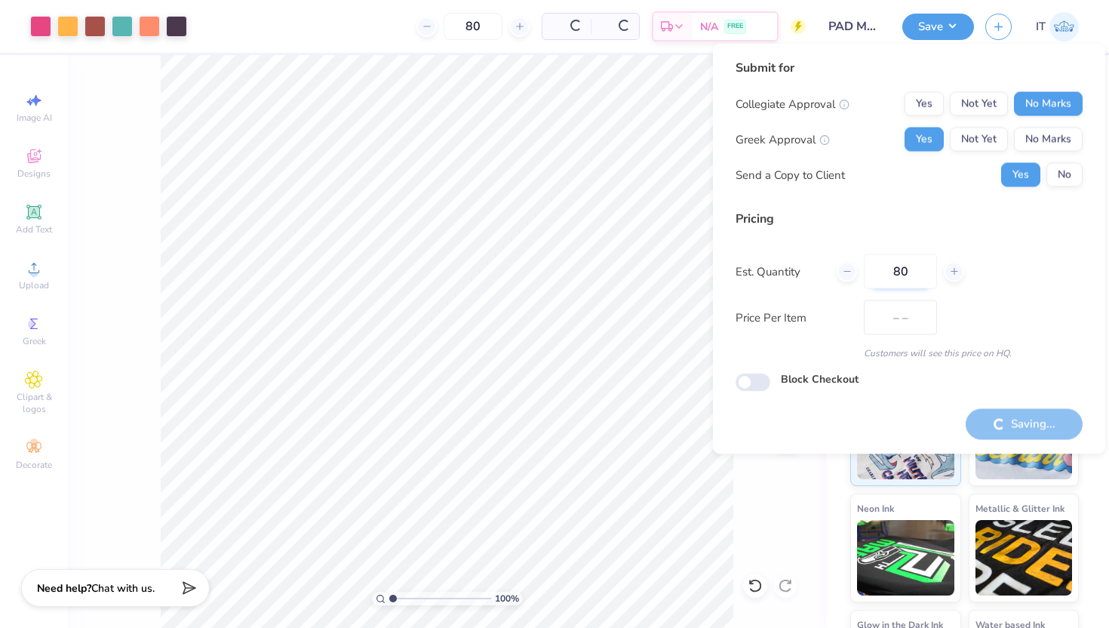 The height and width of the screenshot is (628, 1109). Describe the element at coordinates (909, 68) in the screenshot. I see `div: Submit for` at that location.